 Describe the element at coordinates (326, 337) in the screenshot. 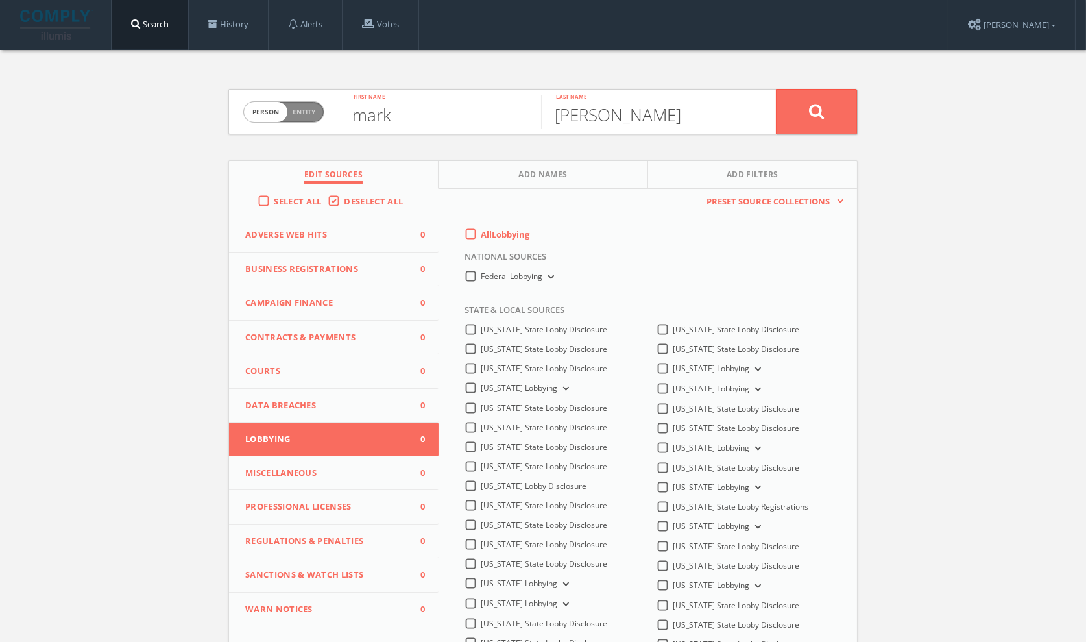

I see `span: Contracts & Payments` at that location.